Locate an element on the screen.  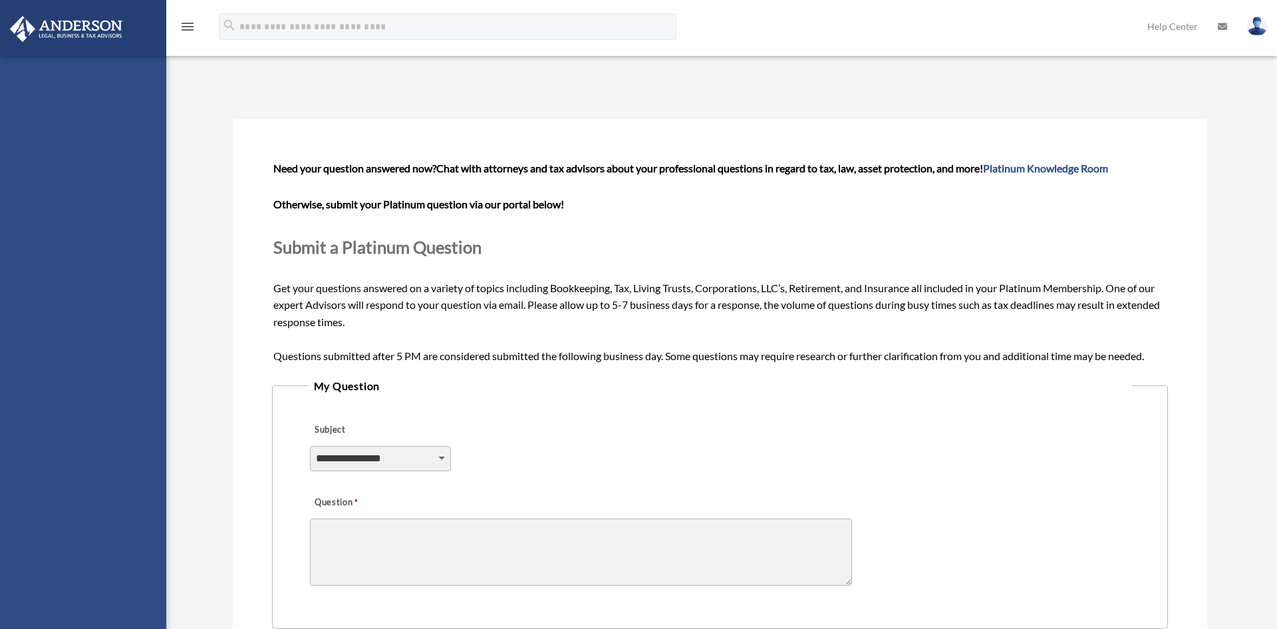
label: Subject is located at coordinates (373, 430).